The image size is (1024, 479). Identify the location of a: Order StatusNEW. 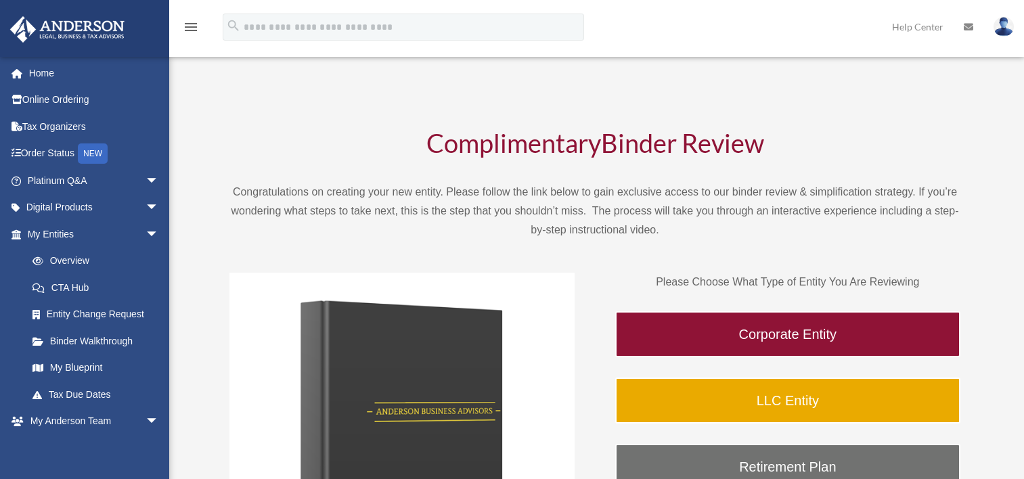
(94, 154).